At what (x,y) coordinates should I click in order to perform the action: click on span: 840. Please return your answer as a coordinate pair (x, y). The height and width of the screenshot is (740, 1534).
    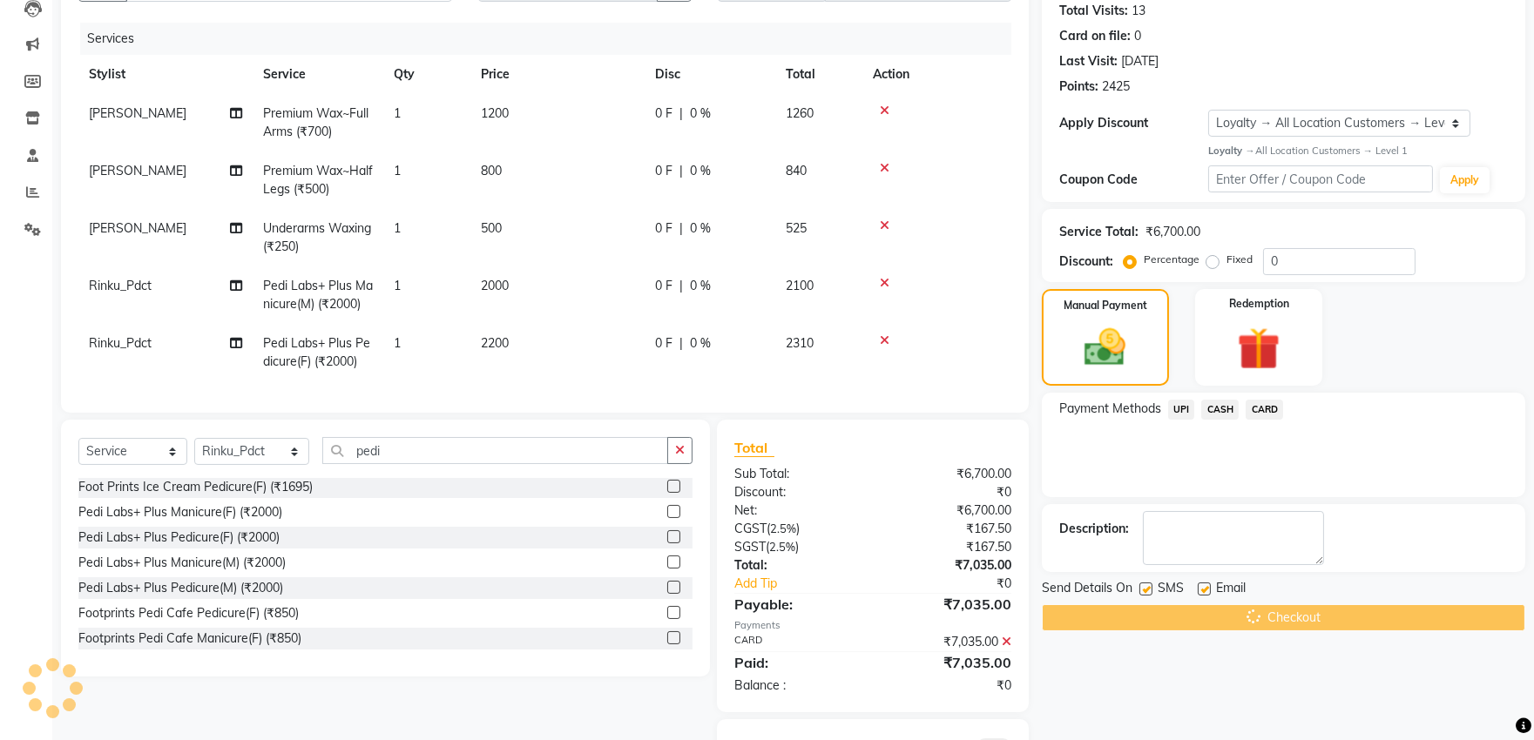
    Looking at the image, I should click on (796, 171).